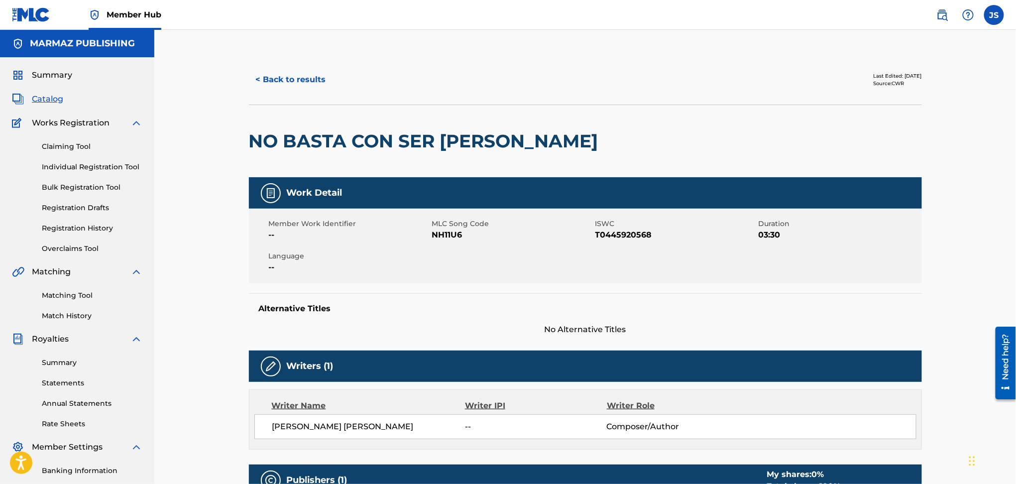 The height and width of the screenshot is (484, 1016). I want to click on a: SummarySummary, so click(42, 75).